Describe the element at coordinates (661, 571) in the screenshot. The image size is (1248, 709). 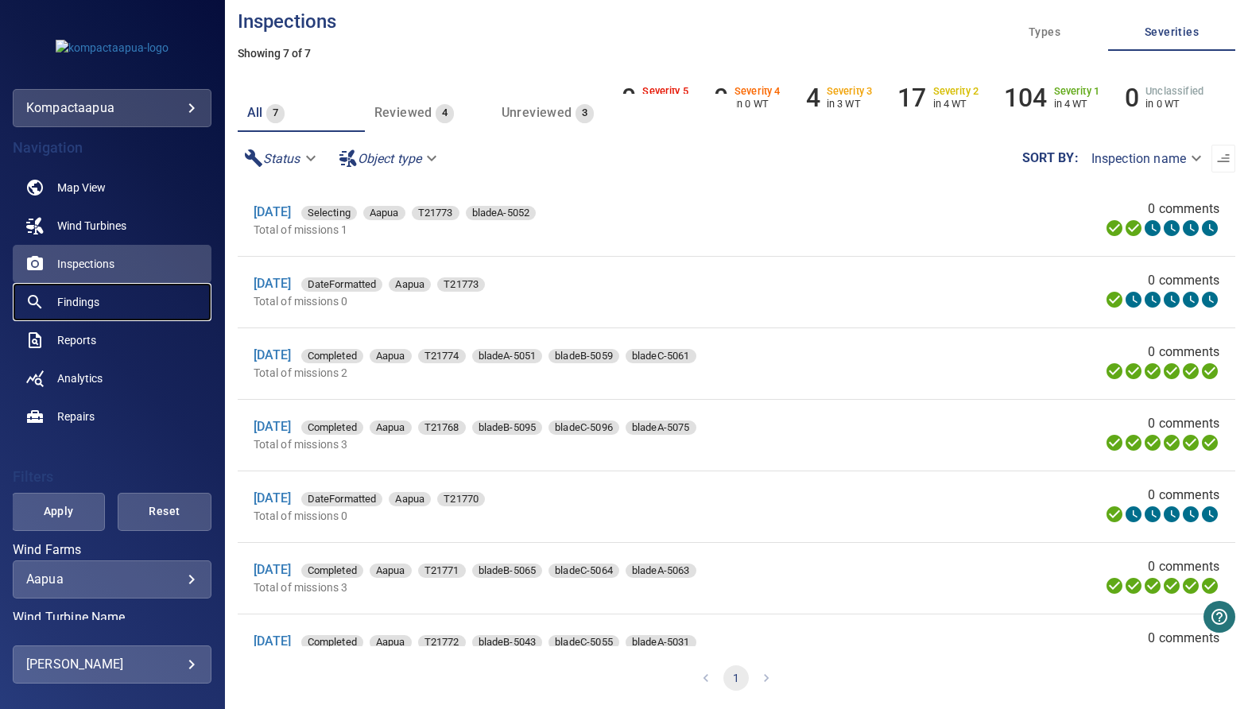
I see `div: bladeA-5063` at that location.